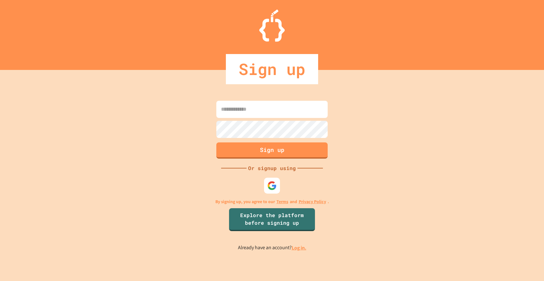 The image size is (544, 281). What do you see at coordinates (272, 168) in the screenshot?
I see `div: Or signup using` at bounding box center [272, 168].